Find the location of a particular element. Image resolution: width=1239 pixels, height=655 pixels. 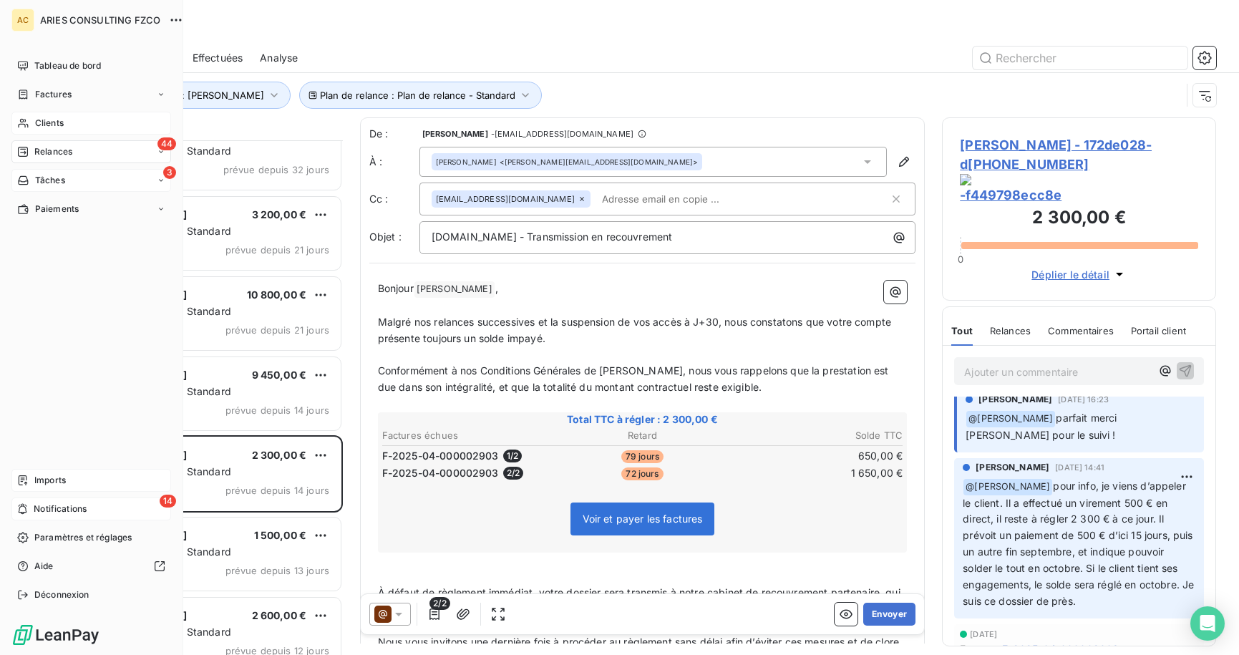

span: 1 500,00 € is located at coordinates (280, 535).